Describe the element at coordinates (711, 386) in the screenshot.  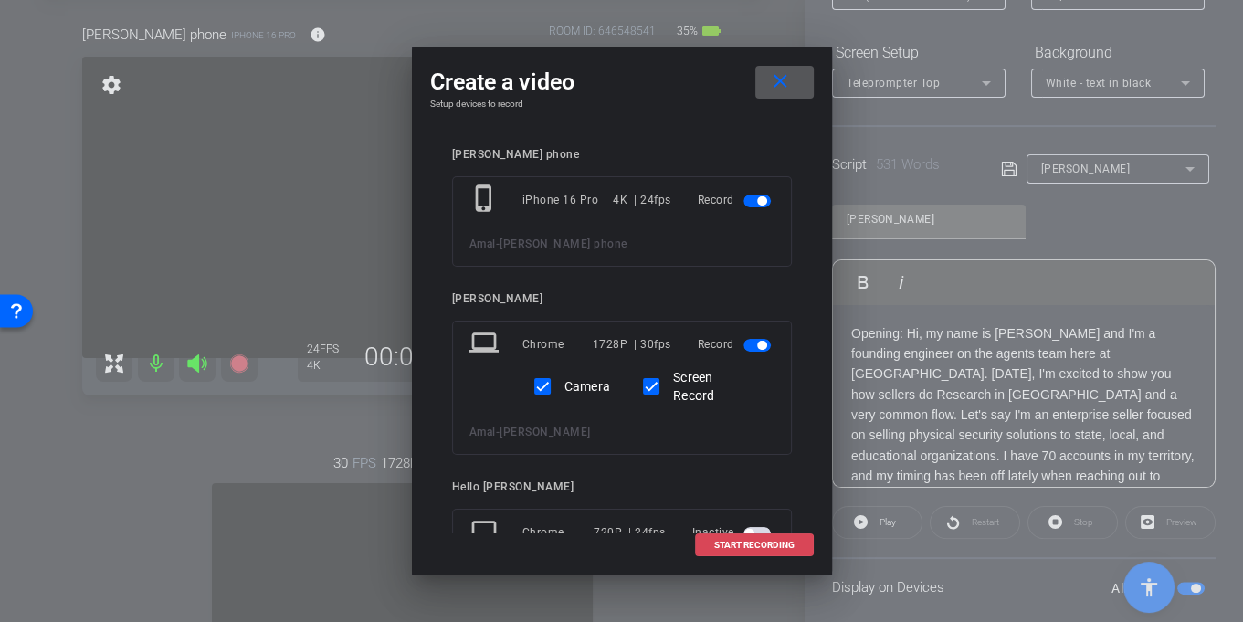
I see `label: Screen Record` at that location.